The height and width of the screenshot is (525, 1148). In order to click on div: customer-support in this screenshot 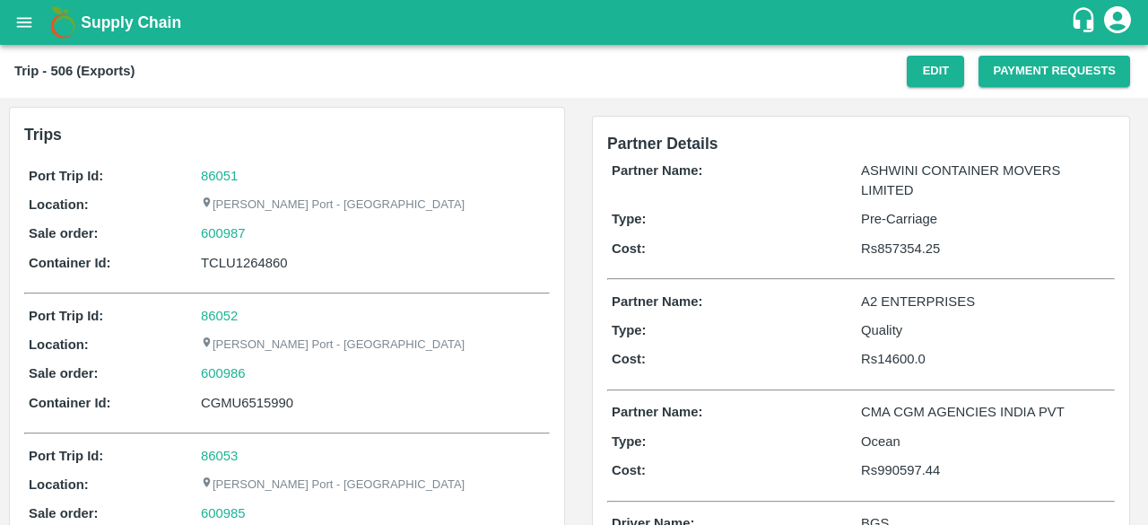, I will do `click(1085, 22)`.